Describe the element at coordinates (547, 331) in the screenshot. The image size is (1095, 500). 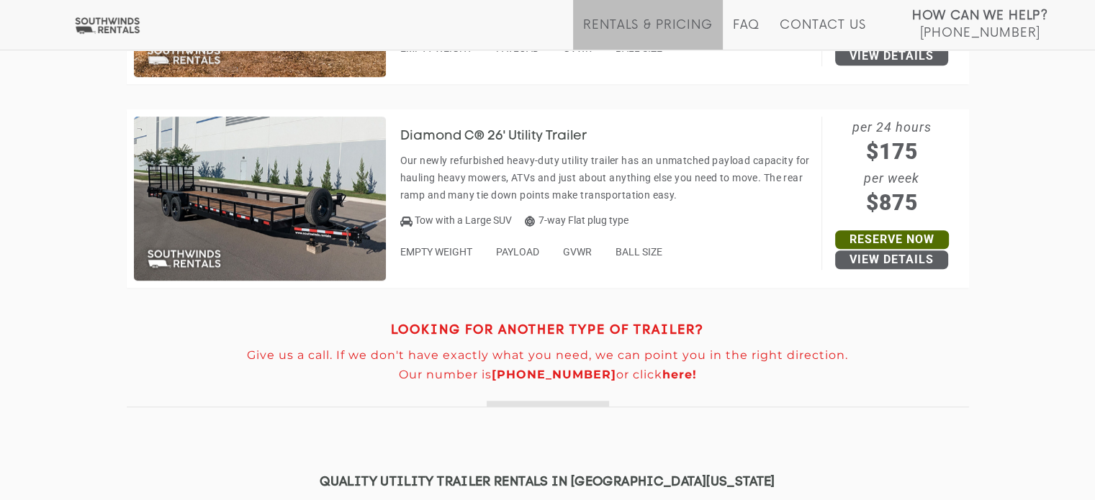
I see `strong: LOOKING FOR ANOTHER TYPE OF TRAILER?` at that location.